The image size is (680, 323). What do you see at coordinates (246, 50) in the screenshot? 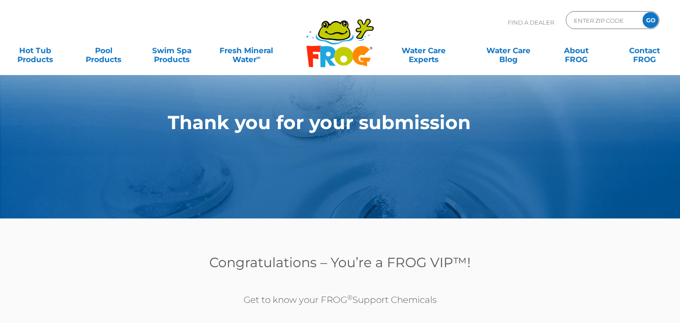
I see `a: Fresh MineralWater∞` at bounding box center [246, 50].